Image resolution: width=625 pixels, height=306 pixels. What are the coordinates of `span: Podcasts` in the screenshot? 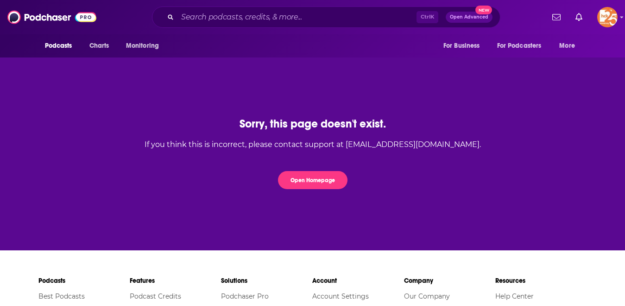 It's located at (58, 46).